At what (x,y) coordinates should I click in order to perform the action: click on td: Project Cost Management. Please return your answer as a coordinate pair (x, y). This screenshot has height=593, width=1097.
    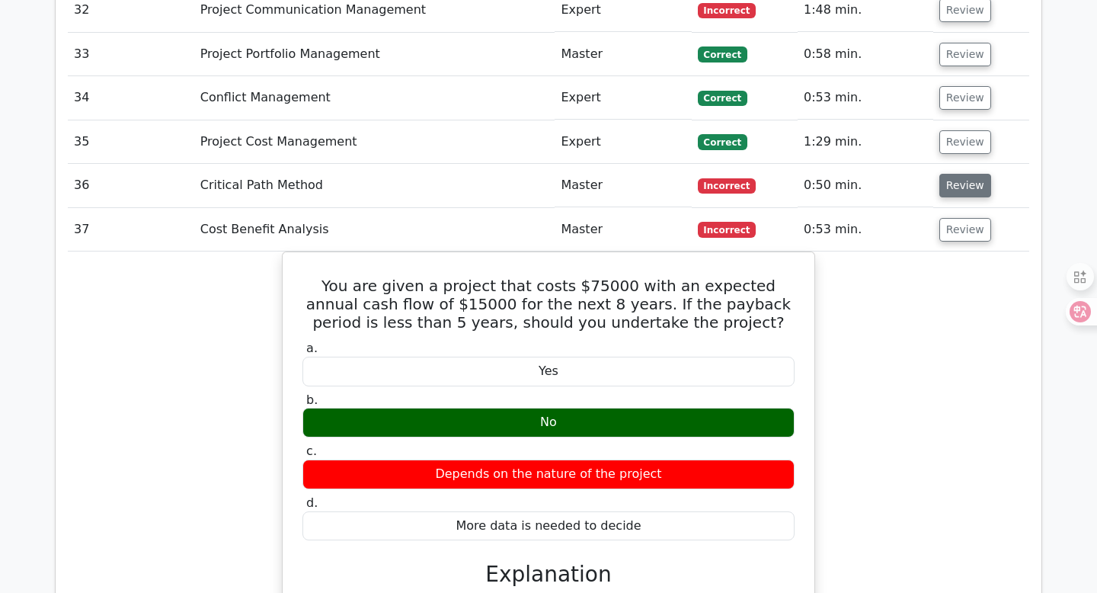
    Looking at the image, I should click on (375, 142).